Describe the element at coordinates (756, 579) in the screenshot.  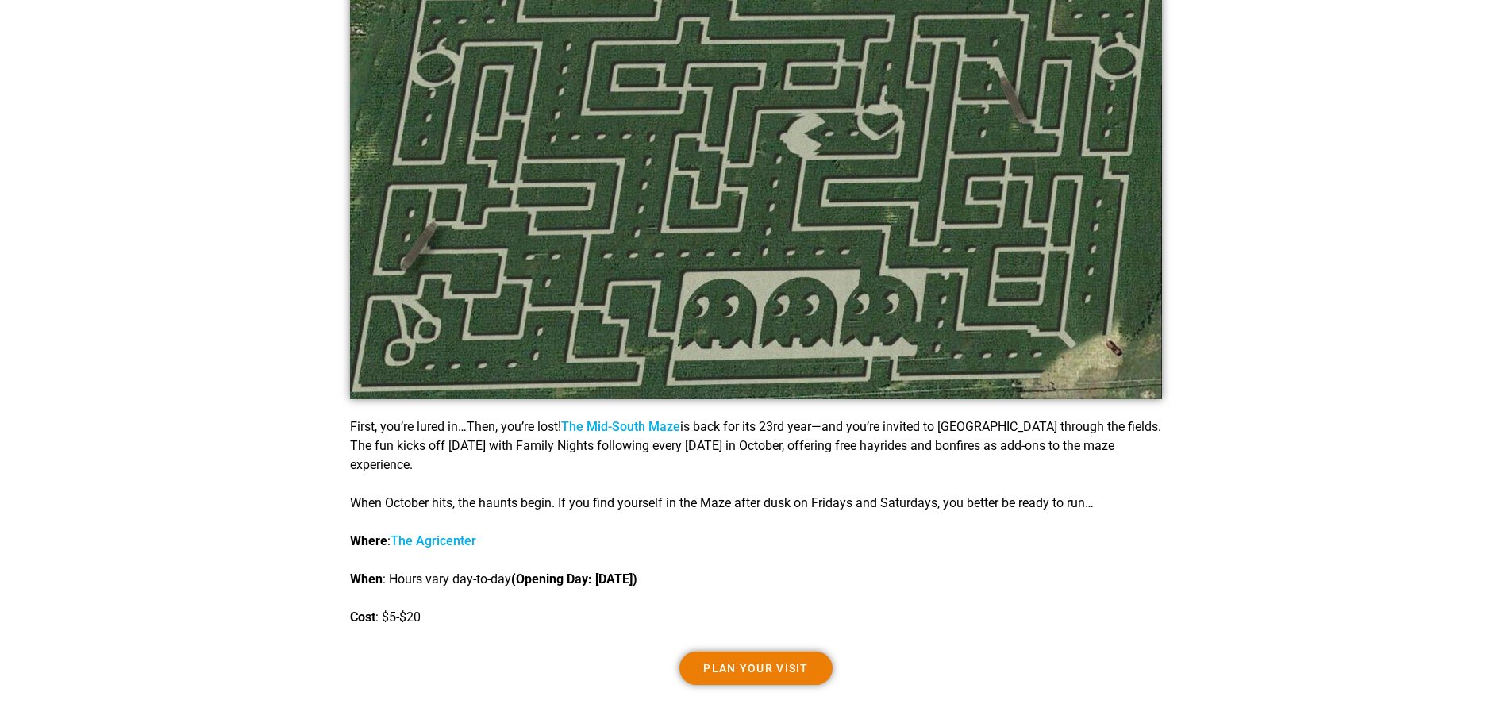
I see `p: : Hours vary day-to-day` at that location.